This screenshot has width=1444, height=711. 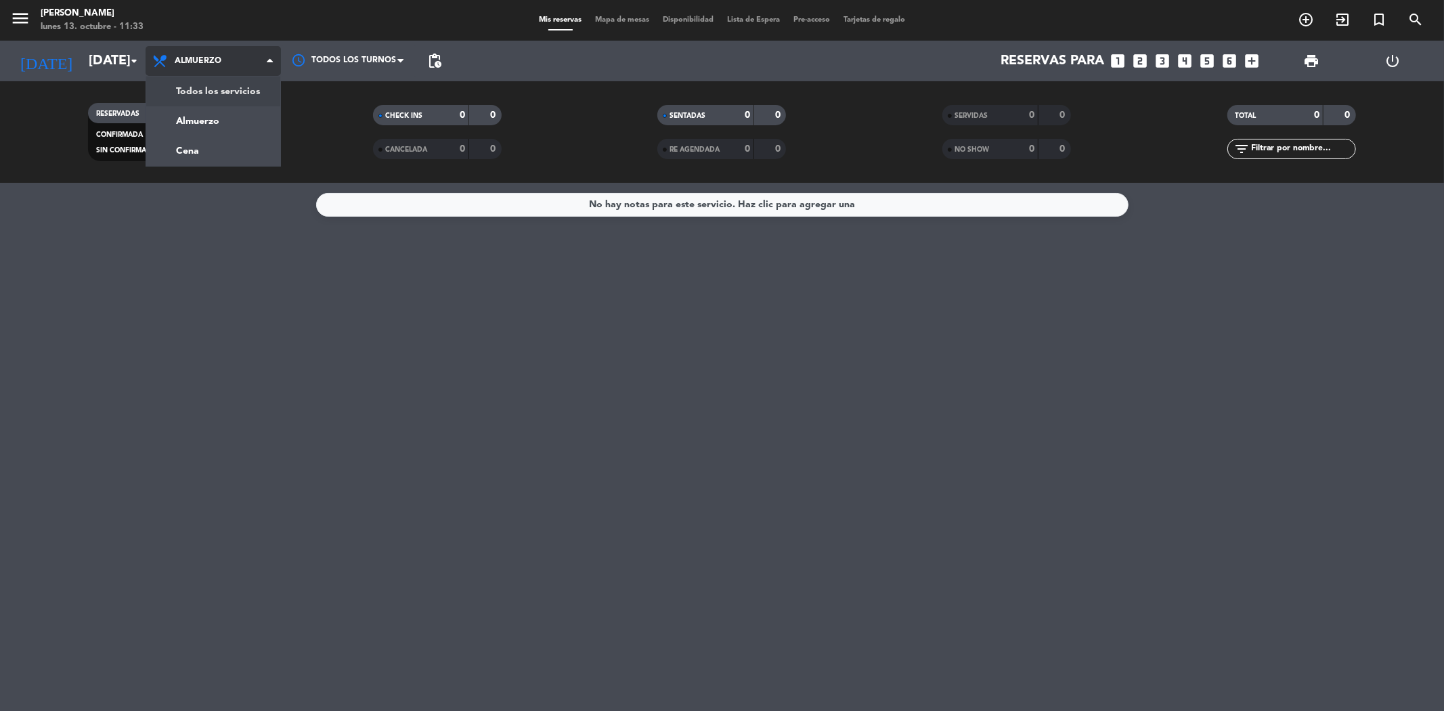 What do you see at coordinates (812, 20) in the screenshot?
I see `span: Pre-acceso` at bounding box center [812, 20].